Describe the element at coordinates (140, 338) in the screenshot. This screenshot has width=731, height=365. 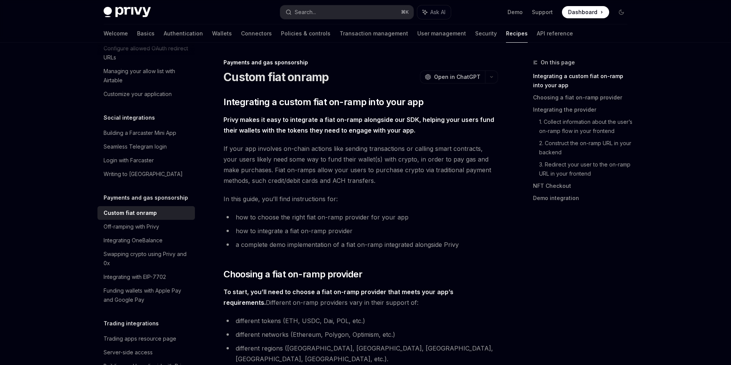
I see `div: Trading apps resource page` at that location.